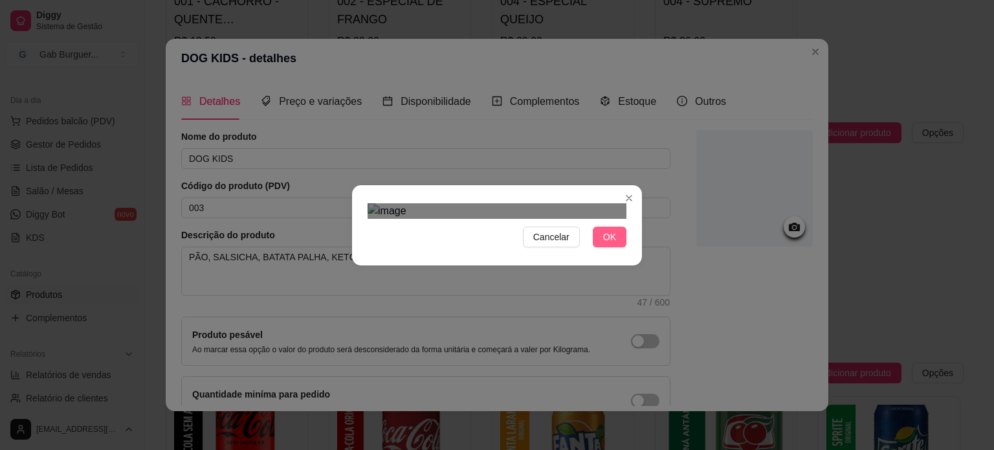 The width and height of the screenshot is (994, 450). Describe the element at coordinates (551, 237) in the screenshot. I see `span: Cancelar` at that location.